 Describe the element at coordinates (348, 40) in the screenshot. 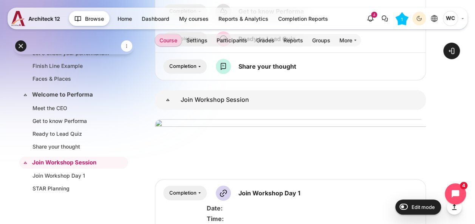

I see `a: More` at that location.